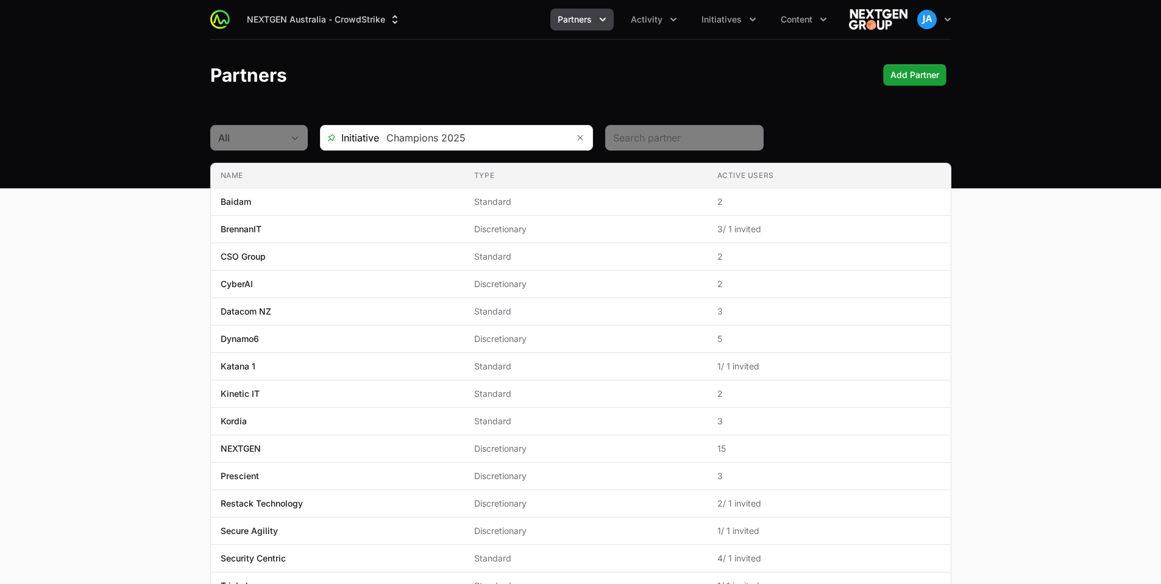  I want to click on p: CSO Group, so click(243, 257).